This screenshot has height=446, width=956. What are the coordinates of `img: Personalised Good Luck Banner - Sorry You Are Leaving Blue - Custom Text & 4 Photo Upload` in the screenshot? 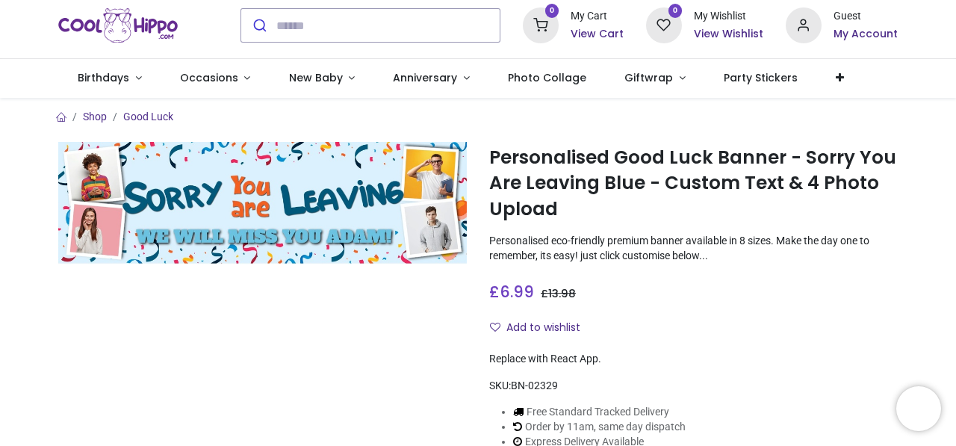 It's located at (262, 203).